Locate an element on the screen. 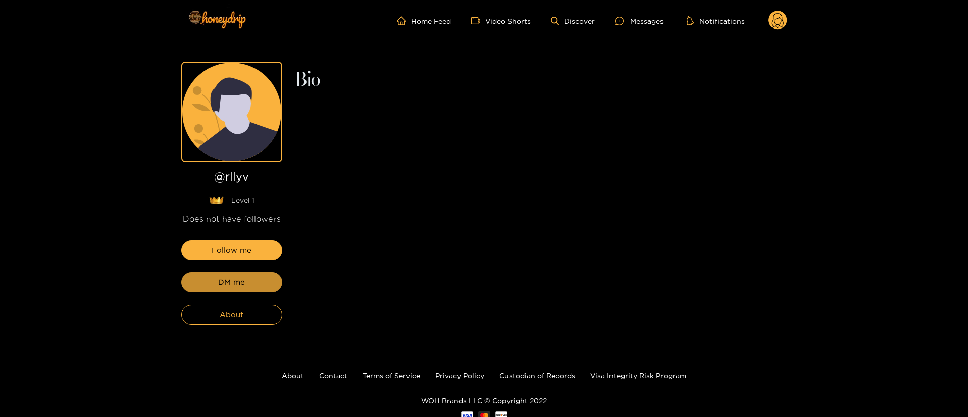 The image size is (968, 417). a: Home Feed is located at coordinates (423, 21).